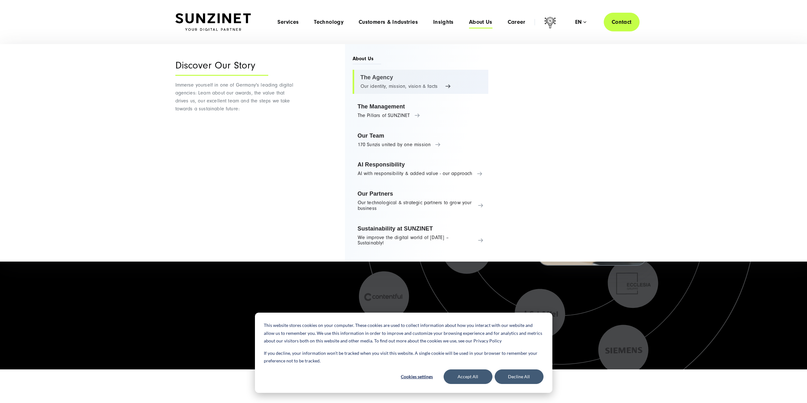 This screenshot has width=807, height=403. Describe the element at coordinates (404, 353) in the screenshot. I see `div: Cookie banner` at that location.